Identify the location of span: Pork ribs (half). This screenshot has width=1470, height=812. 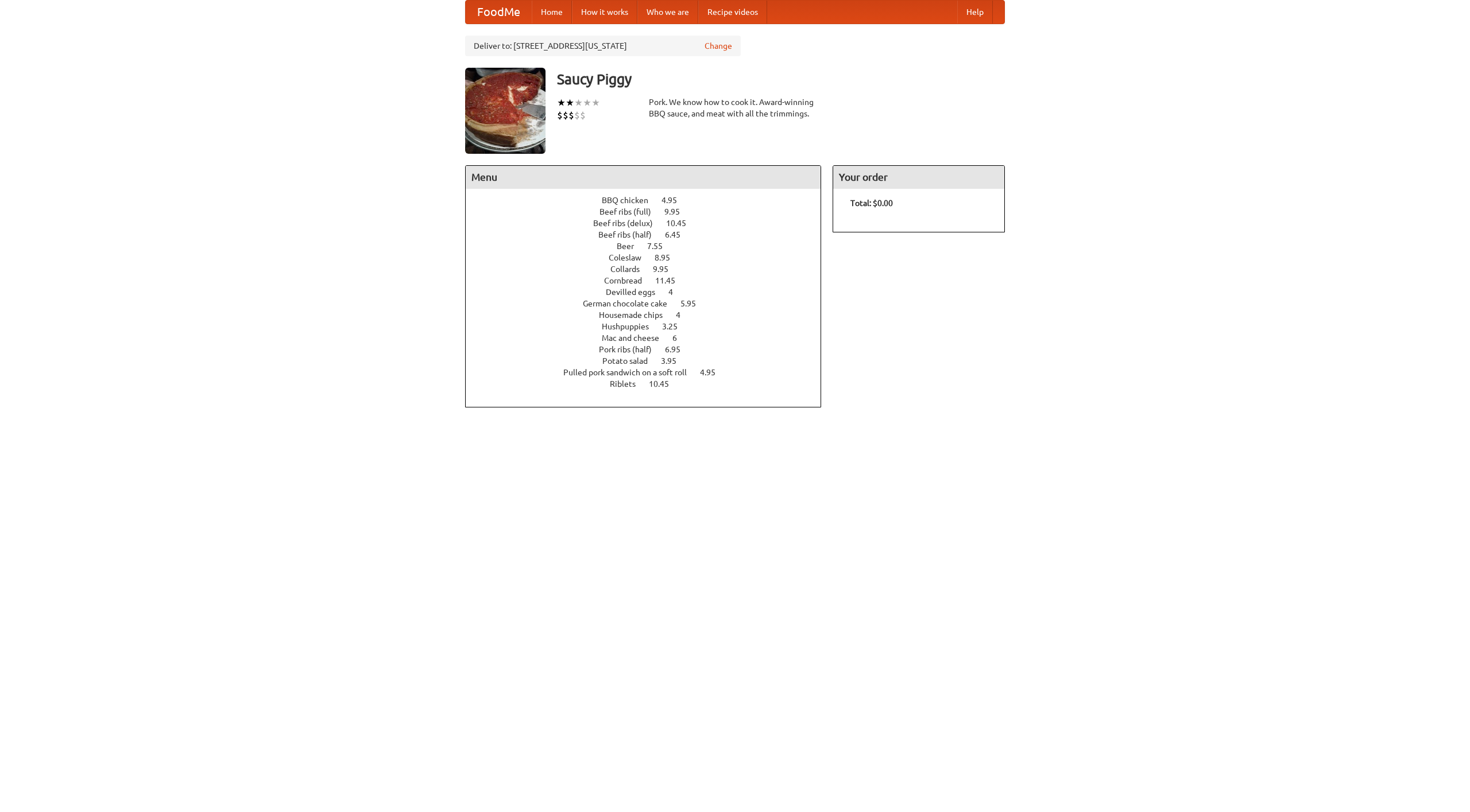
(631, 349).